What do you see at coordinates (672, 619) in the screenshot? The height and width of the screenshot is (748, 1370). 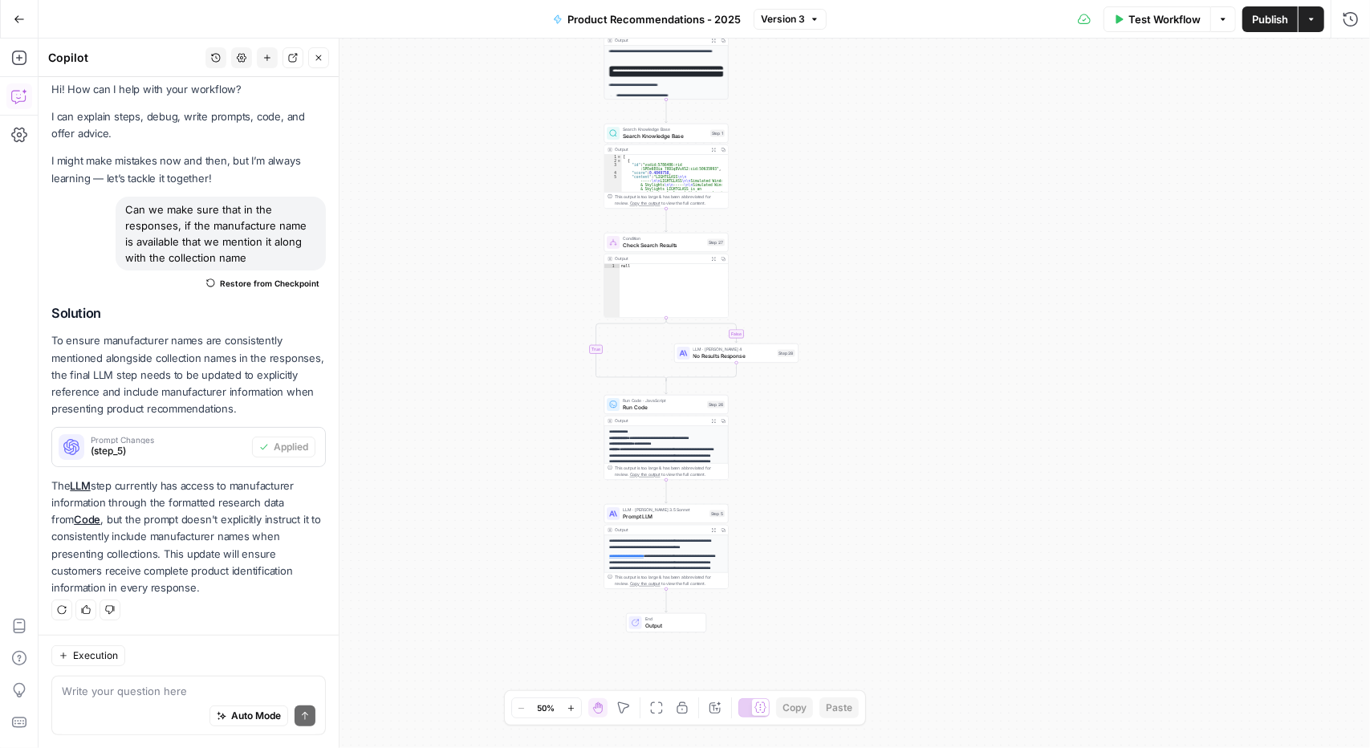 I see `span: End` at bounding box center [672, 619].